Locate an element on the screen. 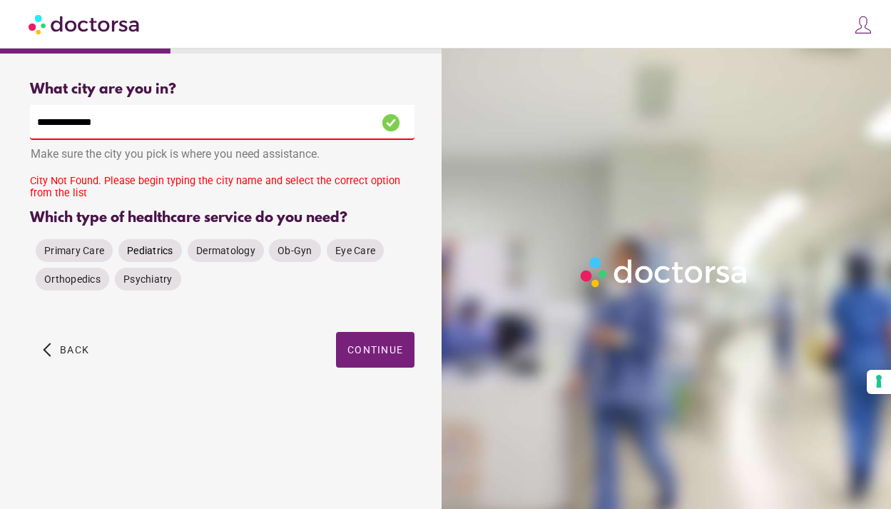  span: Dermatology is located at coordinates (225, 250).